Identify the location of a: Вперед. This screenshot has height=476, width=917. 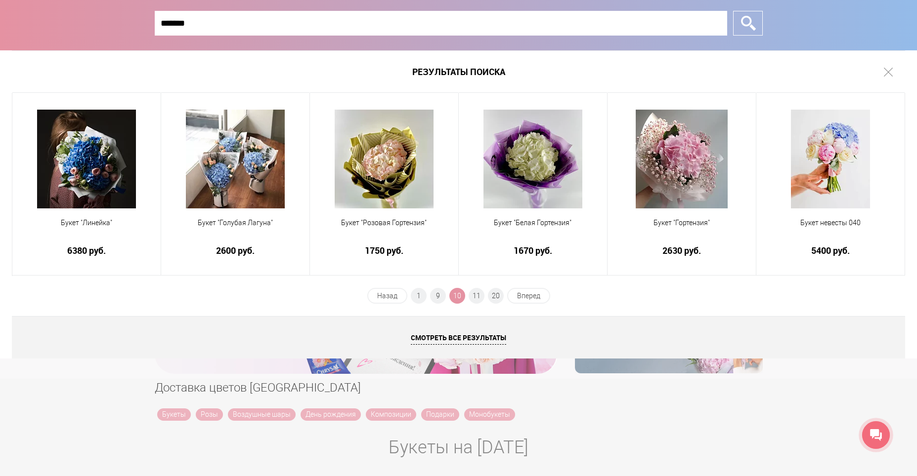
(528, 296).